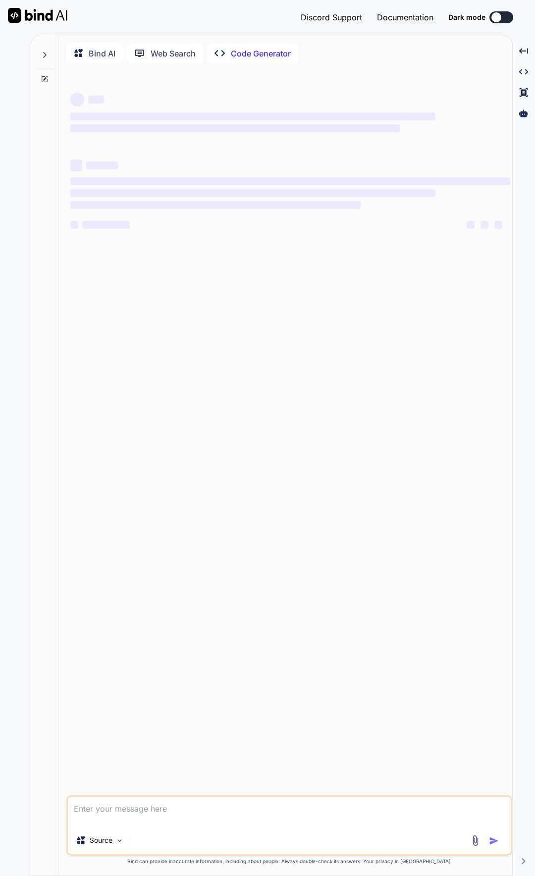  I want to click on p: Bind can provide inaccurate information, including about people. Always double-check its answers...., so click(289, 861).